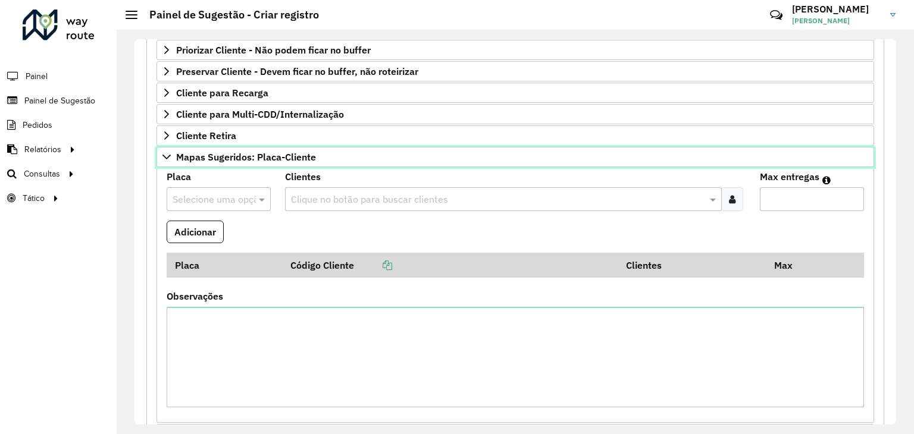 The height and width of the screenshot is (434, 914). Describe the element at coordinates (206, 136) in the screenshot. I see `span: Cliente Retira` at that location.